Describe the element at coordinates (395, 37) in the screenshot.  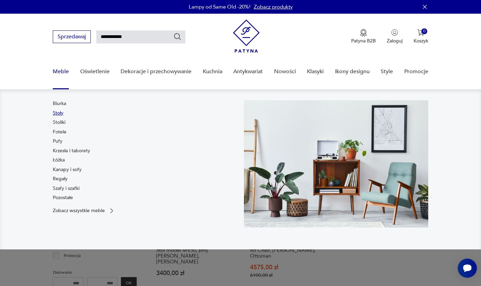
I see `button: Zaloguj` at that location.